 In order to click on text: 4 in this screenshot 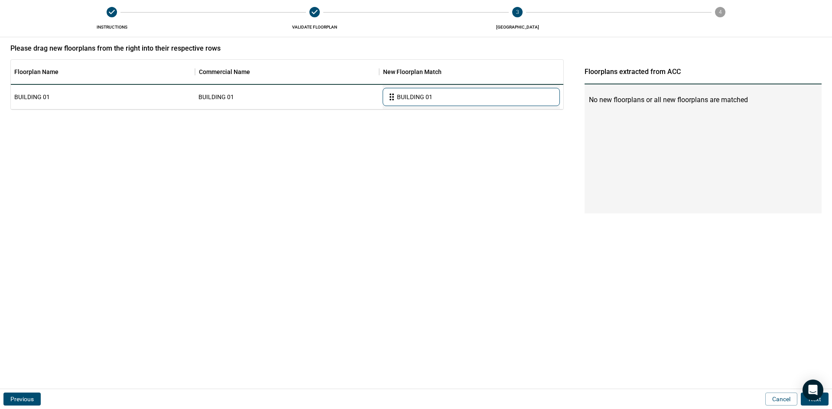, I will do `click(720, 12)`.